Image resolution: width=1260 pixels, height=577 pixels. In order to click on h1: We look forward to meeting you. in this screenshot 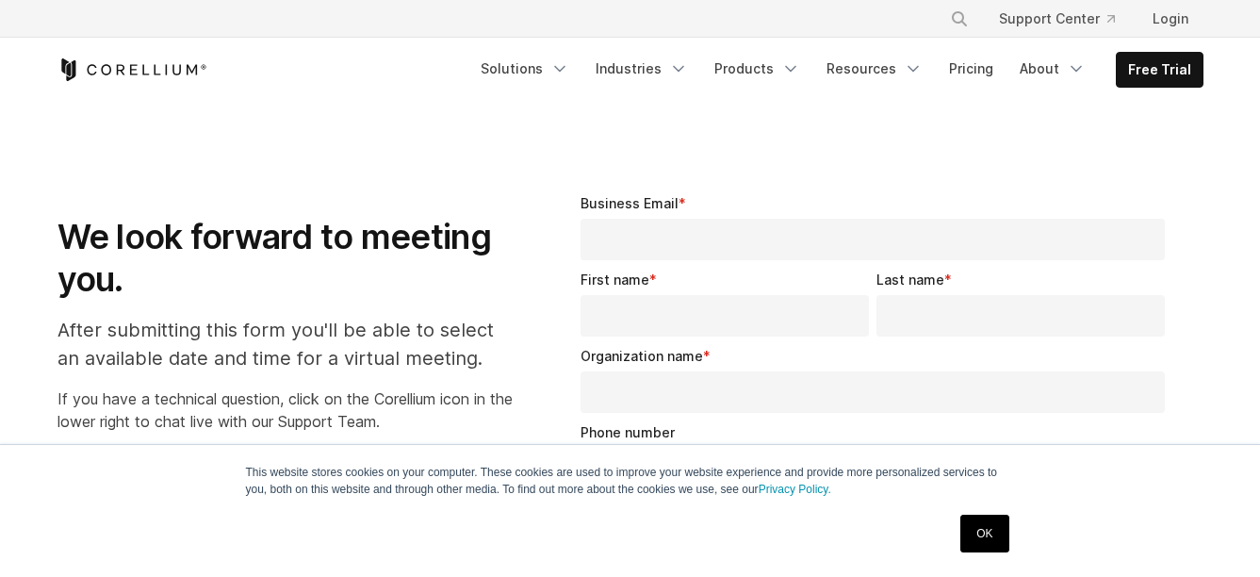, I will do `click(285, 258)`.